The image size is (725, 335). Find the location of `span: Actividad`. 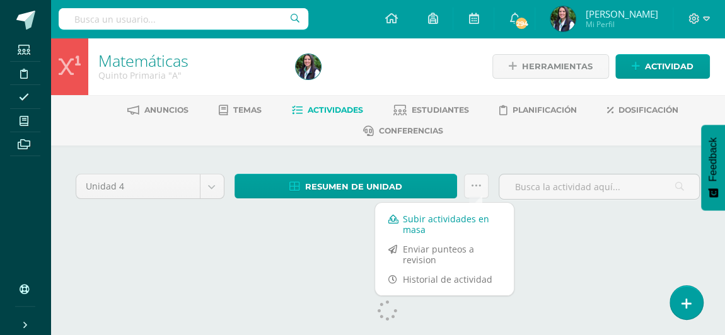

span: Actividad is located at coordinates (668, 66).